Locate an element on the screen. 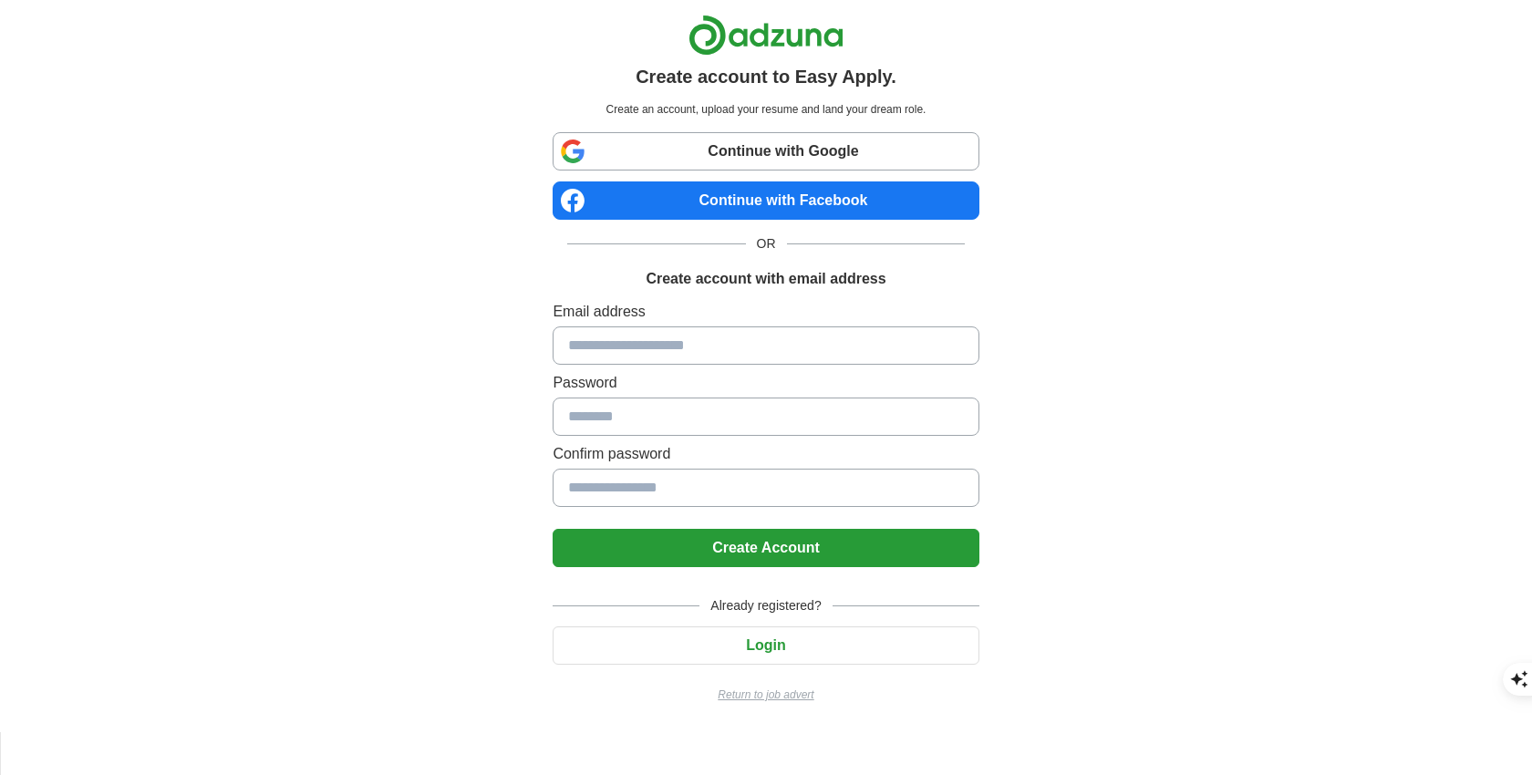  span: Already registered? is located at coordinates (765, 605).